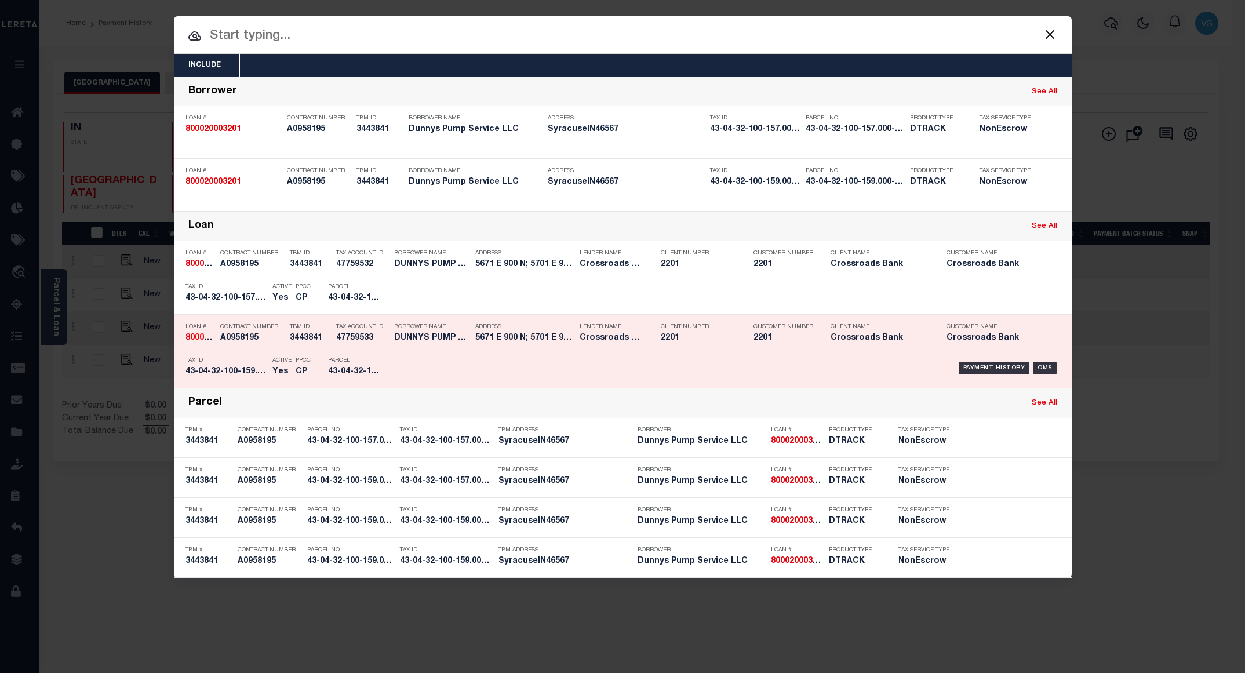  What do you see at coordinates (783, 327) in the screenshot?
I see `p: Customer Number` at bounding box center [783, 327].